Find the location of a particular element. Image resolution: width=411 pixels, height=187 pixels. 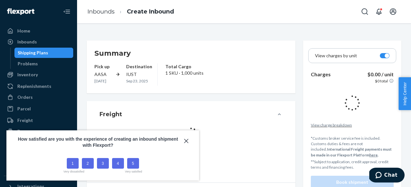

a: Home is located at coordinates (39, 31).